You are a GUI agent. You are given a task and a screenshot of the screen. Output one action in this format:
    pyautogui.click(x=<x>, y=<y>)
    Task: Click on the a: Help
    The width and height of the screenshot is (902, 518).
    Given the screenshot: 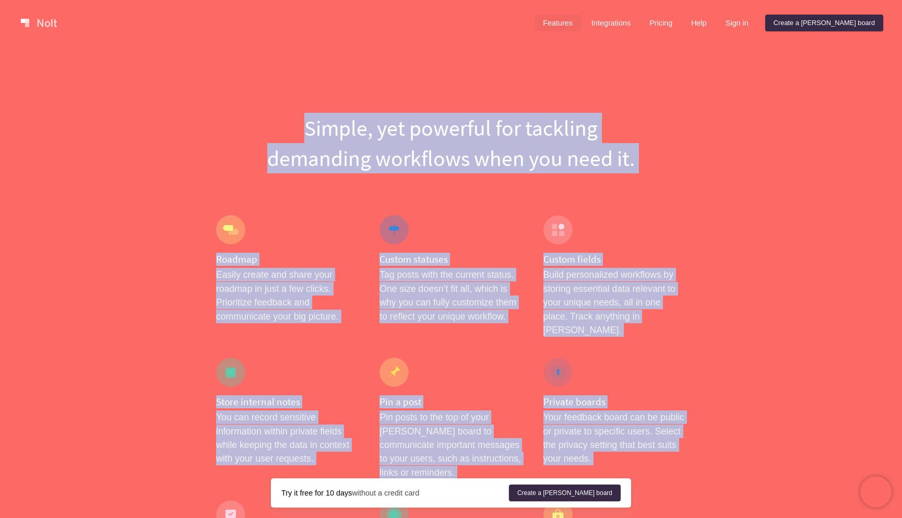 What is the action you would take?
    pyautogui.click(x=699, y=23)
    